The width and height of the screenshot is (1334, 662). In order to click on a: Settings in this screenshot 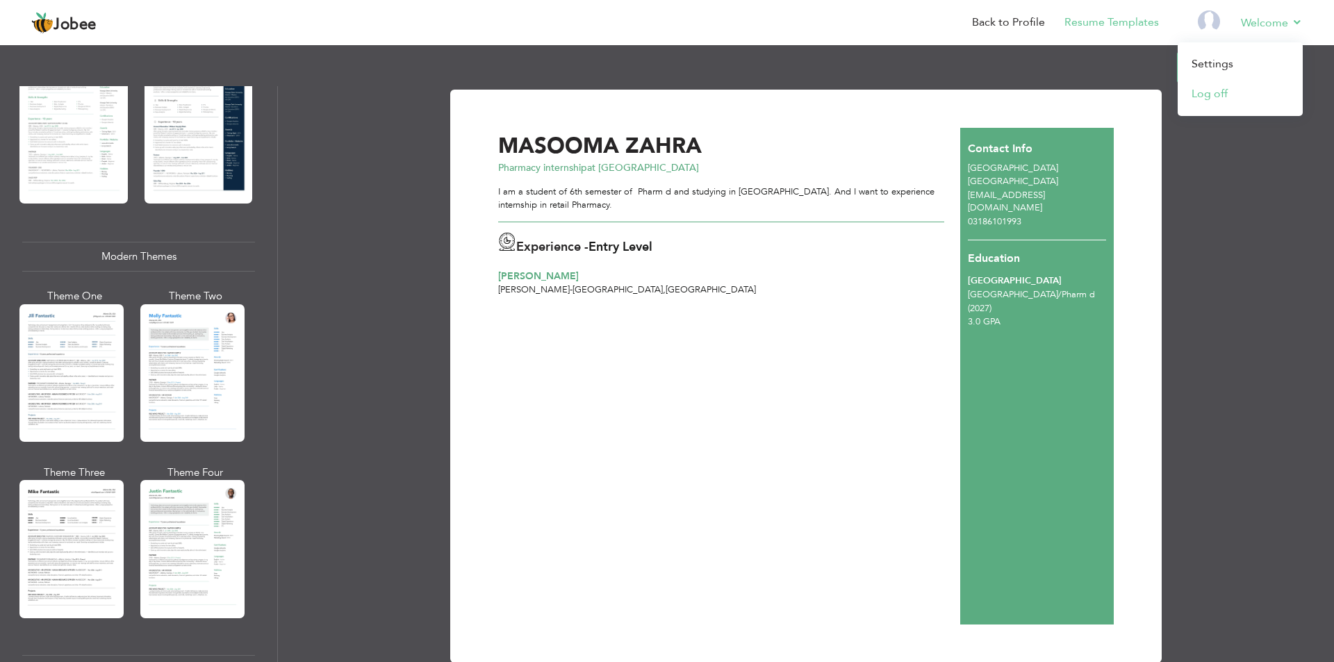, I will do `click(1240, 64)`.